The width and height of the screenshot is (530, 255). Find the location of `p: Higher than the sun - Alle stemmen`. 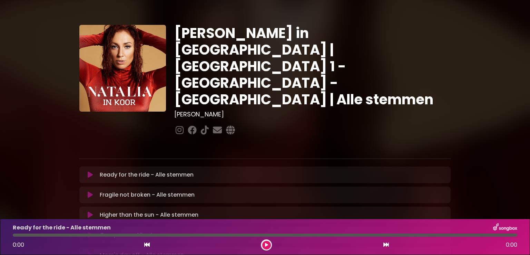

p: Higher than the sun - Alle stemmen is located at coordinates (149, 215).